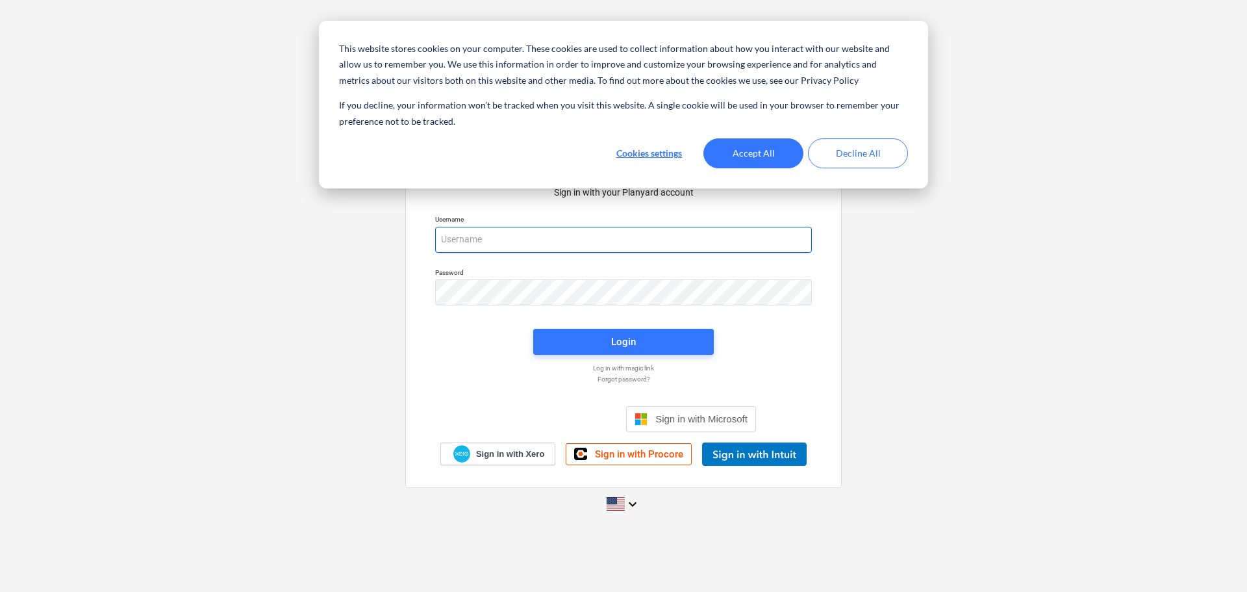 The image size is (1247, 592). I want to click on span: Sign in with Xero, so click(510, 454).